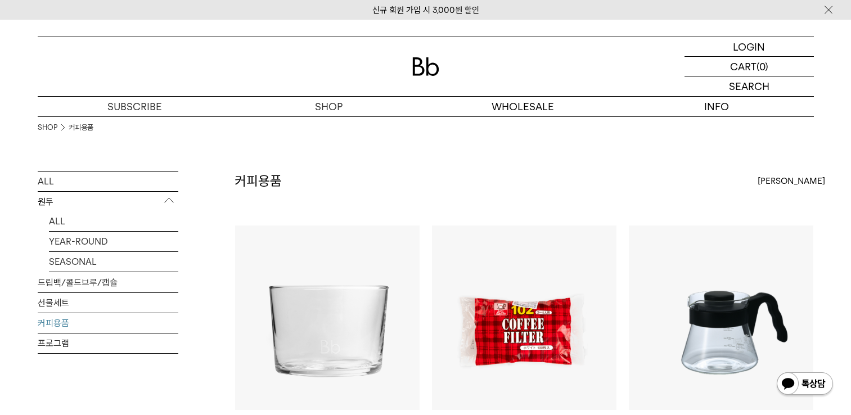 Image resolution: width=851 pixels, height=415 pixels. What do you see at coordinates (762, 66) in the screenshot?
I see `p: (0)` at bounding box center [762, 66].